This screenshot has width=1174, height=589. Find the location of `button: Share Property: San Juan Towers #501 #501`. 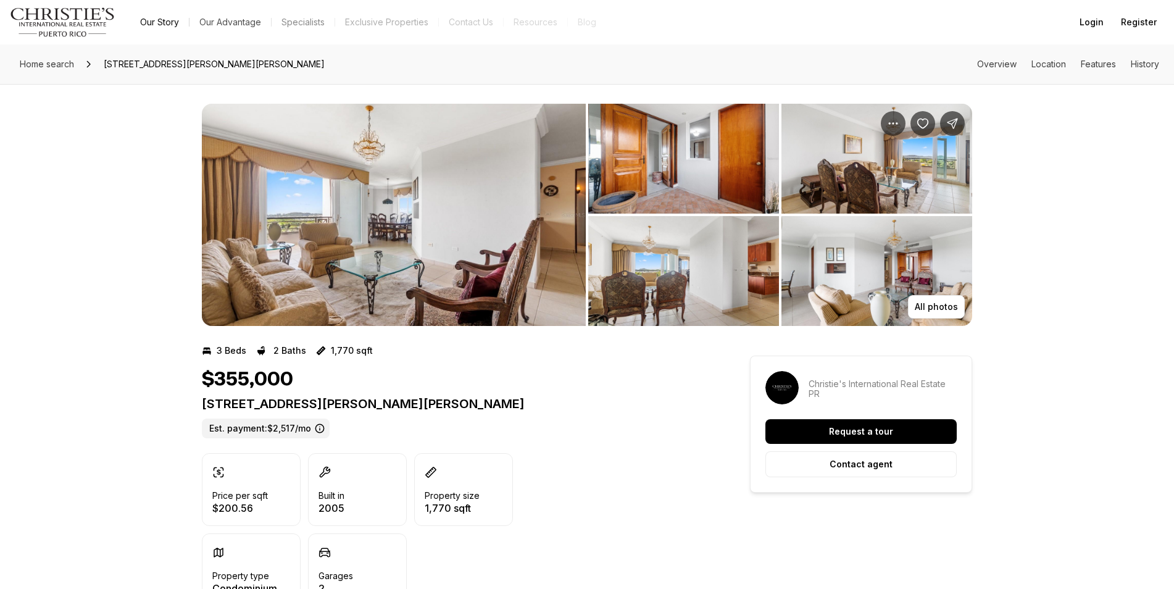

button: Share Property: San Juan Towers #501 #501 is located at coordinates (953, 123).